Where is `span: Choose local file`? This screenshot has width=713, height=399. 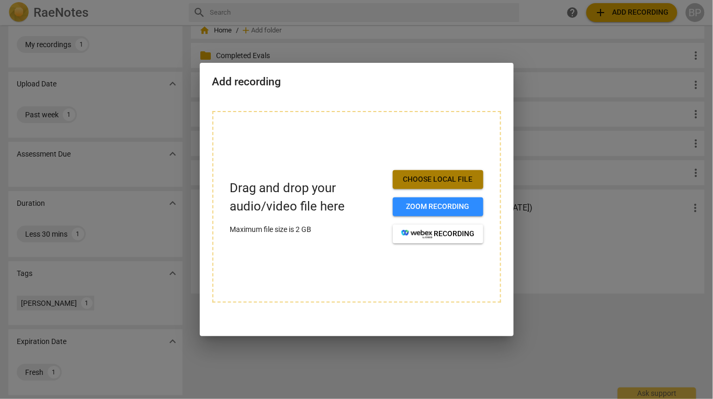 span: Choose local file is located at coordinates (438, 179).